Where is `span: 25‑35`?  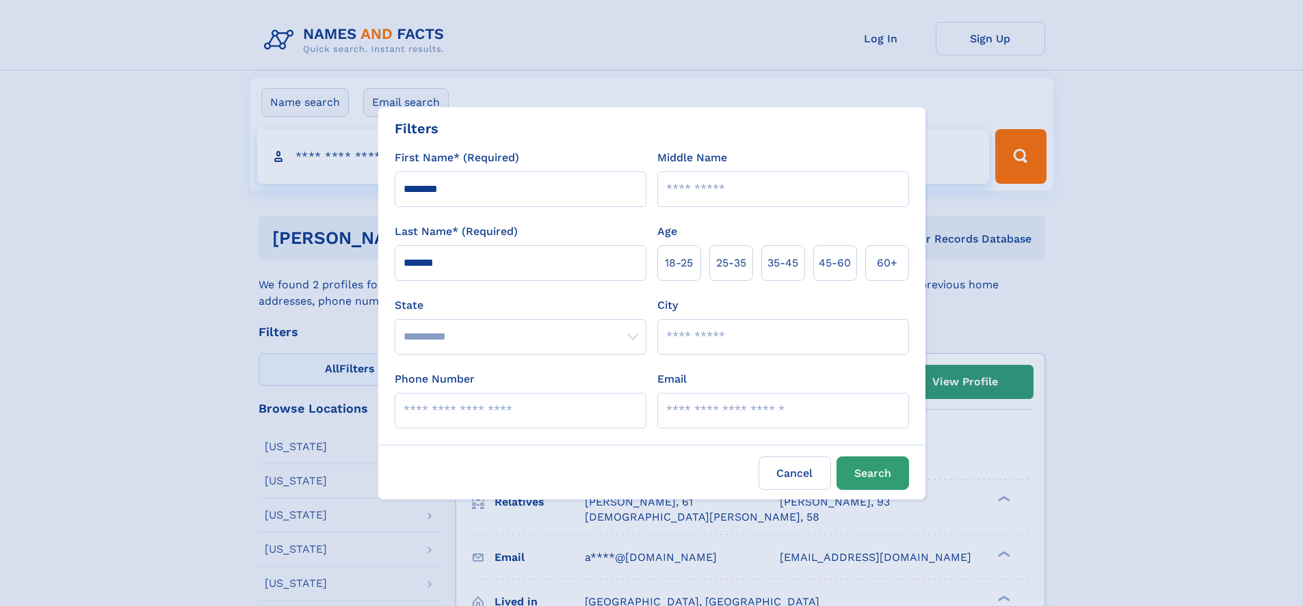 span: 25‑35 is located at coordinates (731, 263).